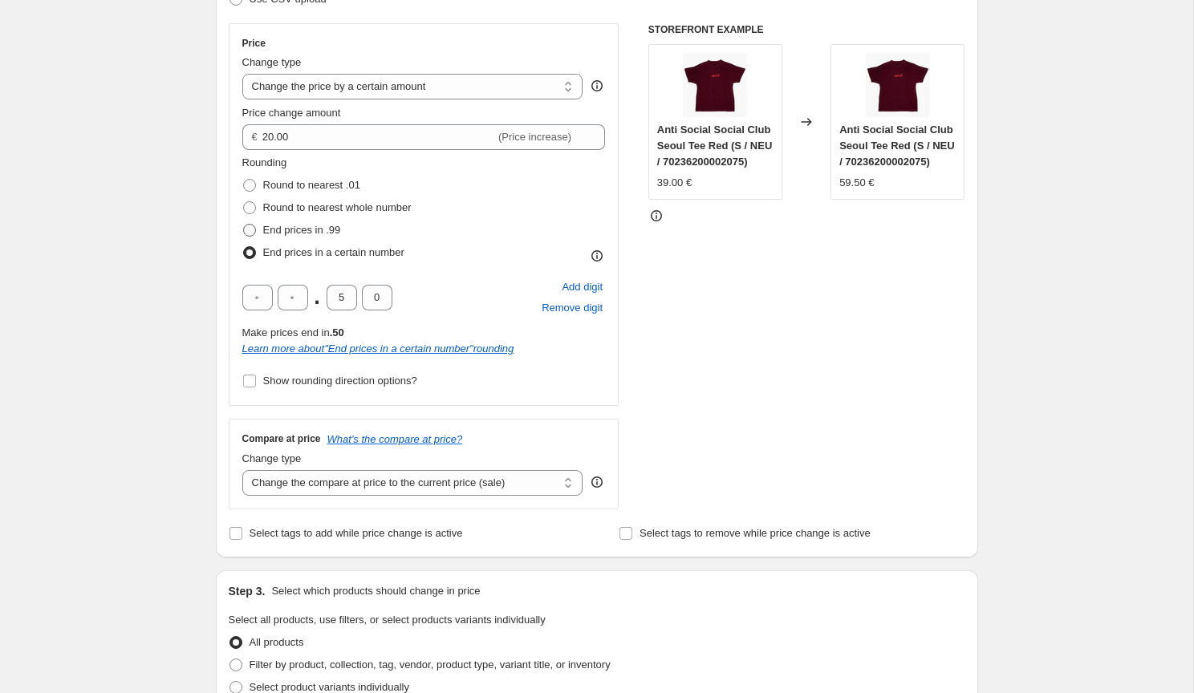  I want to click on span: Select tags to add while price change is active, so click(356, 533).